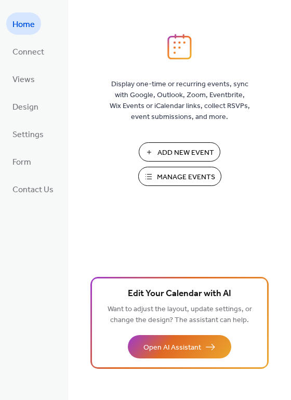 This screenshot has height=400, width=291. I want to click on a: Form, so click(22, 161).